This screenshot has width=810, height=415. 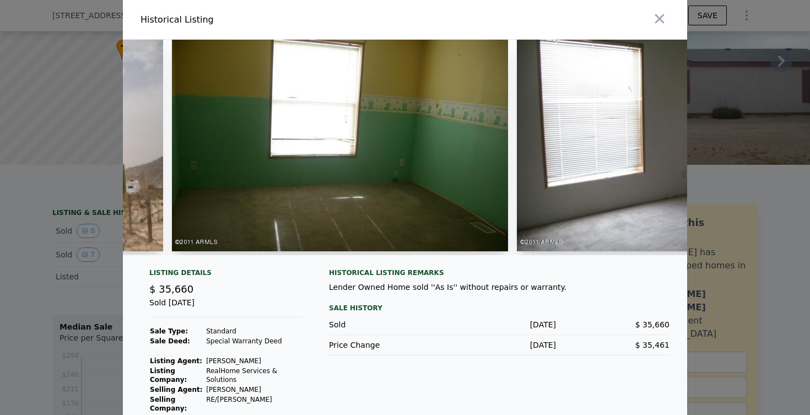 What do you see at coordinates (386, 324) in the screenshot?
I see `div: Sold` at bounding box center [386, 324].